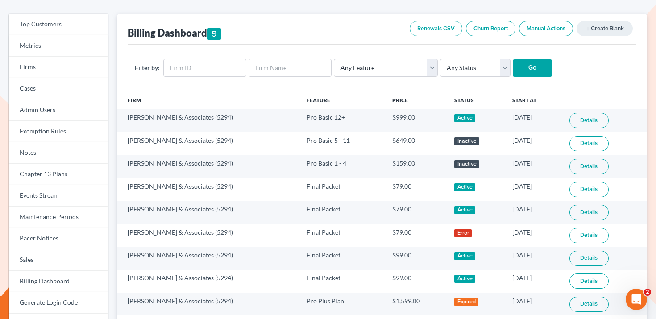 Image resolution: width=656 pixels, height=319 pixels. Describe the element at coordinates (476, 100) in the screenshot. I see `th: Status` at that location.